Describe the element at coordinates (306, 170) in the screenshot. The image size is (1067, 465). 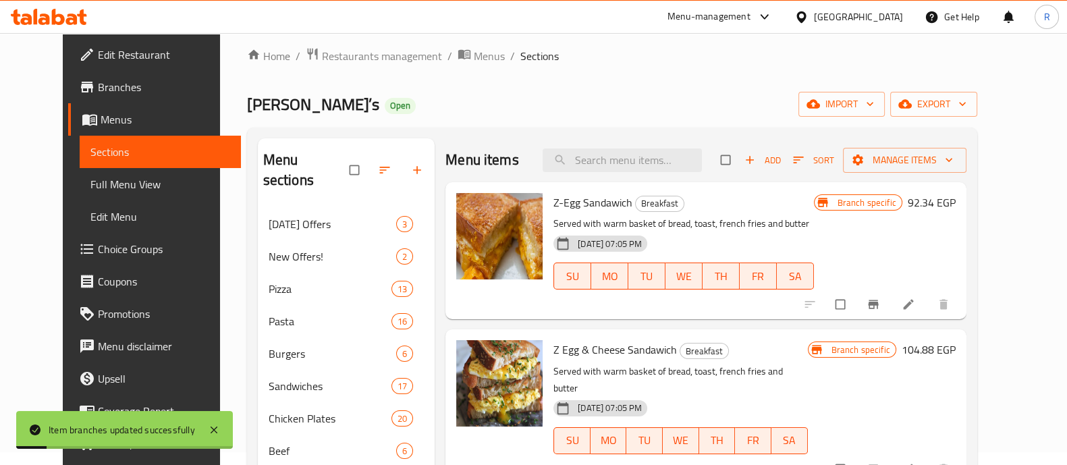
I see `h2: Menu sections` at that location.